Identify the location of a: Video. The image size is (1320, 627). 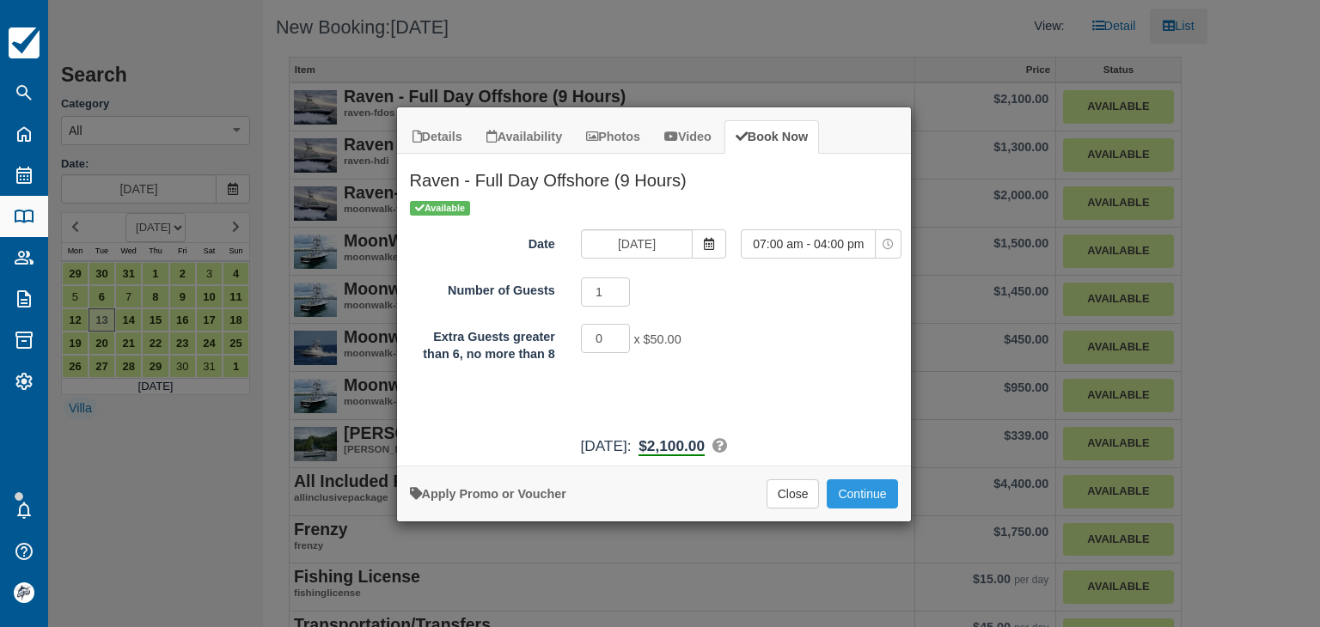
(688, 137).